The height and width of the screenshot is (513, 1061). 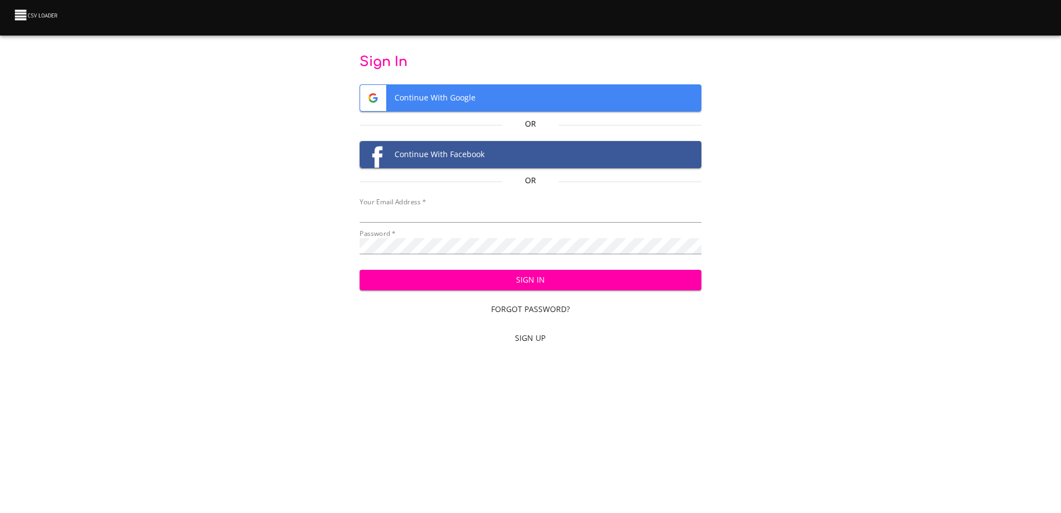 I want to click on label: Your Email Address, so click(x=392, y=202).